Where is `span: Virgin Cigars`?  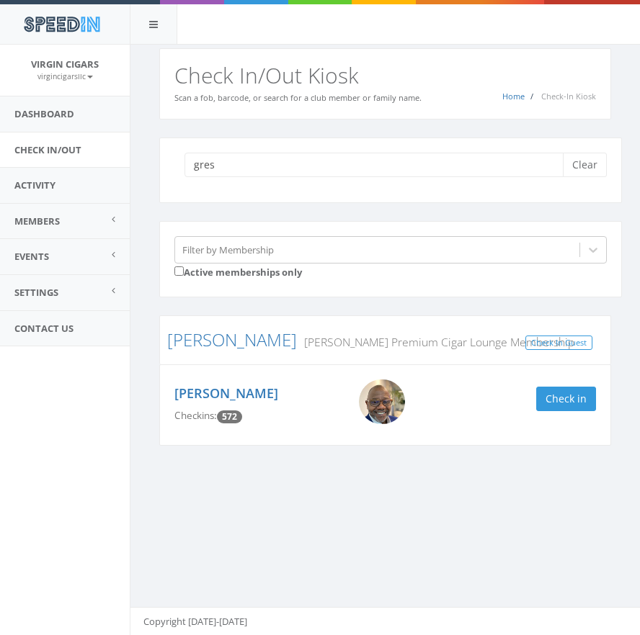 span: Virgin Cigars is located at coordinates (65, 64).